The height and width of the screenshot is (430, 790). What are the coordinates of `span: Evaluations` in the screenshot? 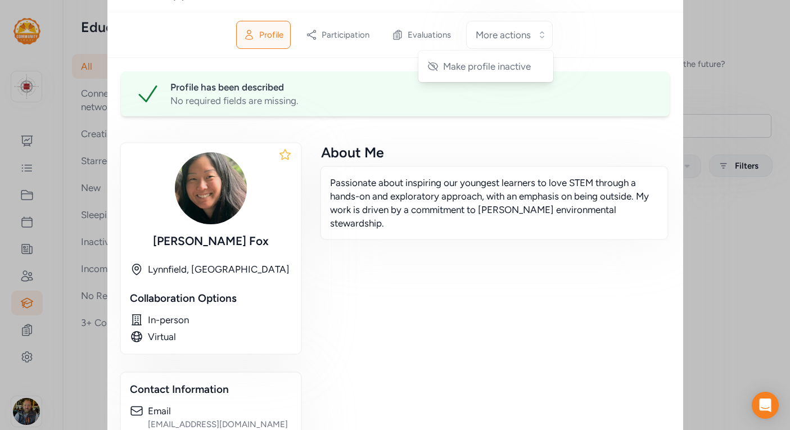 It's located at (429, 35).